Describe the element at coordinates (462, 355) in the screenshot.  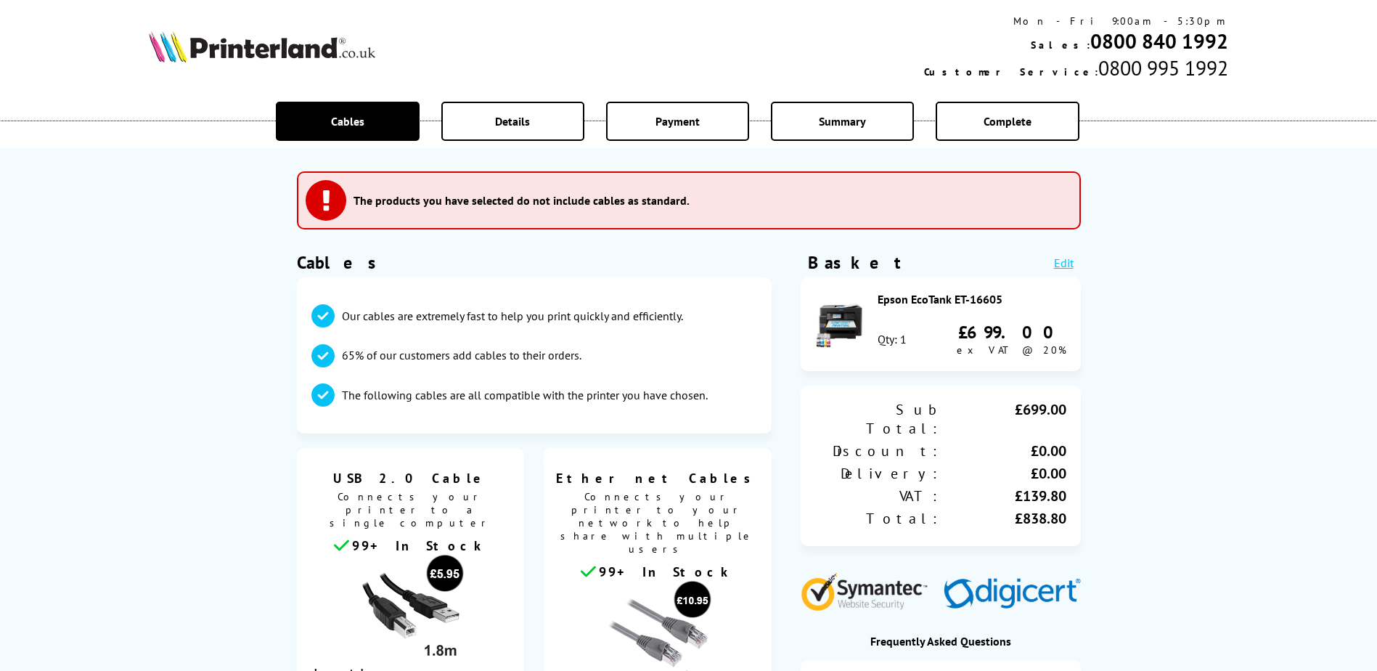
I see `p: 65% of our customers add cables to their orders.` at that location.